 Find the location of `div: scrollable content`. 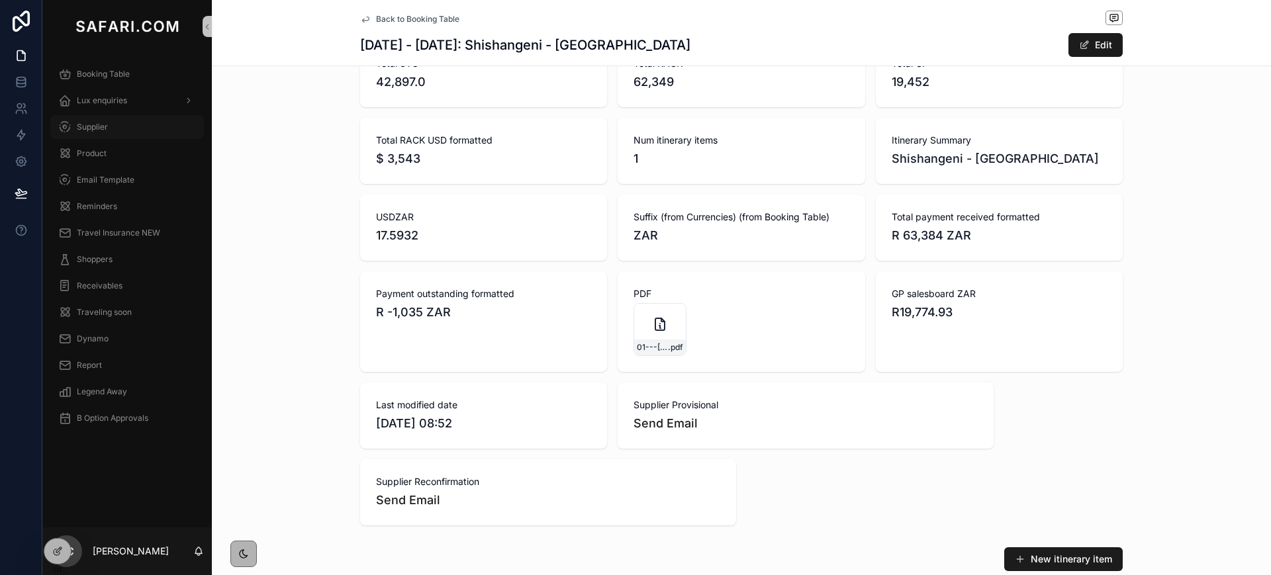

div: scrollable content is located at coordinates (127, 250).